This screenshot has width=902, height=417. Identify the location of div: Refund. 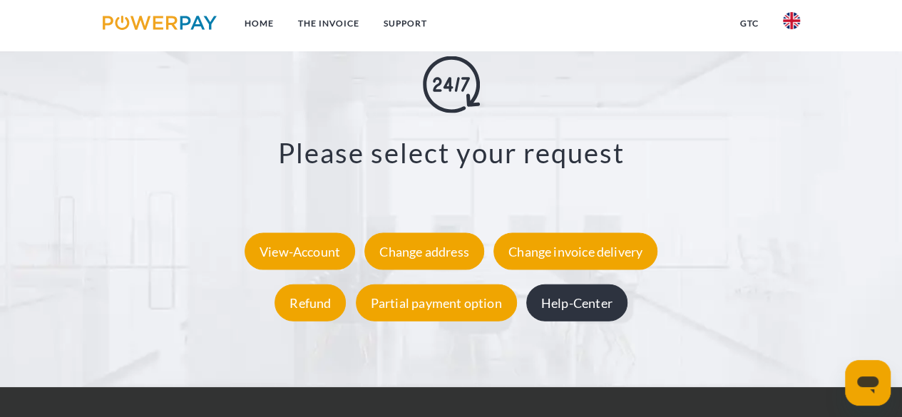
(310, 303).